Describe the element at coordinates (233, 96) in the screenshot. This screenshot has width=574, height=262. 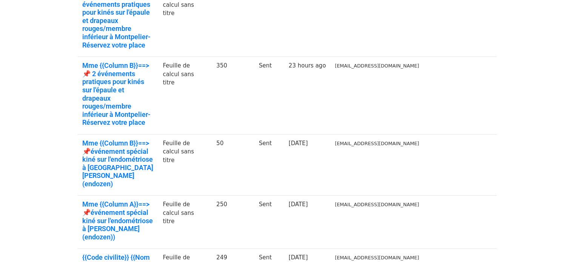
I see `td: 350` at that location.